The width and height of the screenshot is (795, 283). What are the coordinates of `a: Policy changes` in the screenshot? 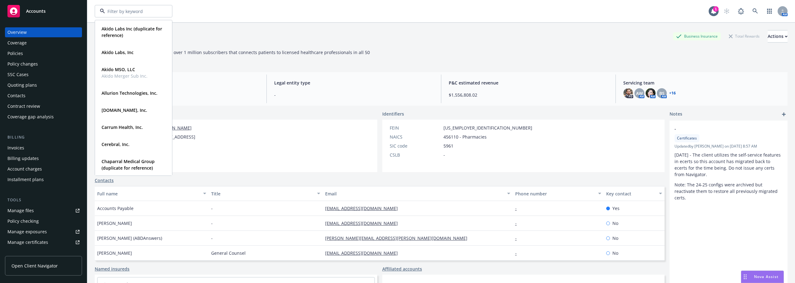 It's located at (44, 64).